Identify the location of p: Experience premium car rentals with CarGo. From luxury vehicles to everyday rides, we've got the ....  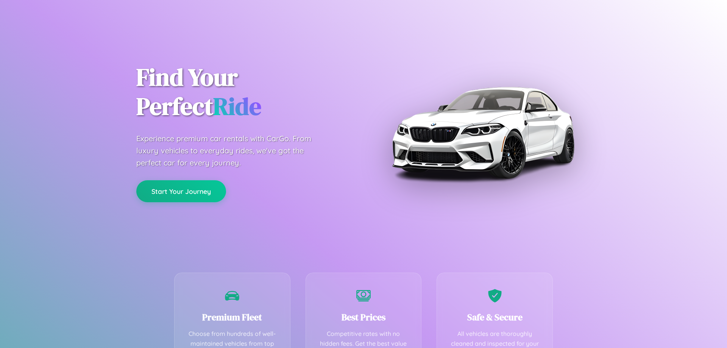
(231, 151).